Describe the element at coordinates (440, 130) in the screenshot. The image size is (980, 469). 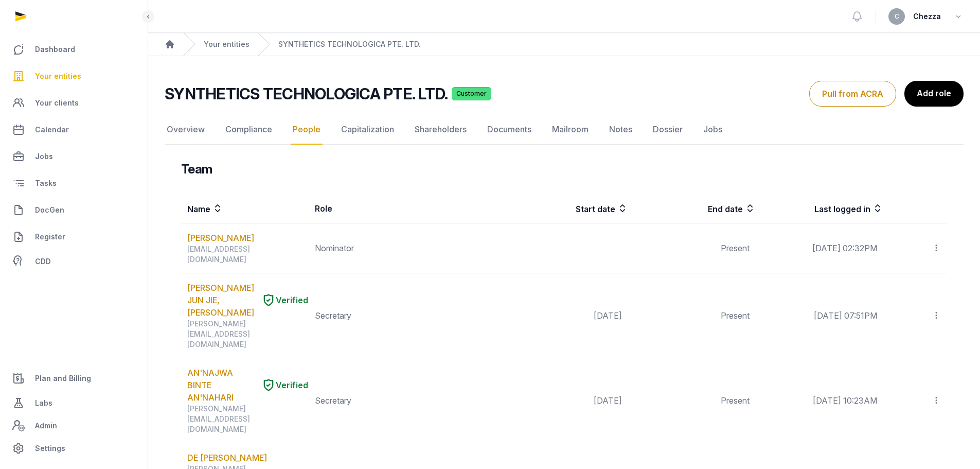
I see `a: Shareholders` at that location.